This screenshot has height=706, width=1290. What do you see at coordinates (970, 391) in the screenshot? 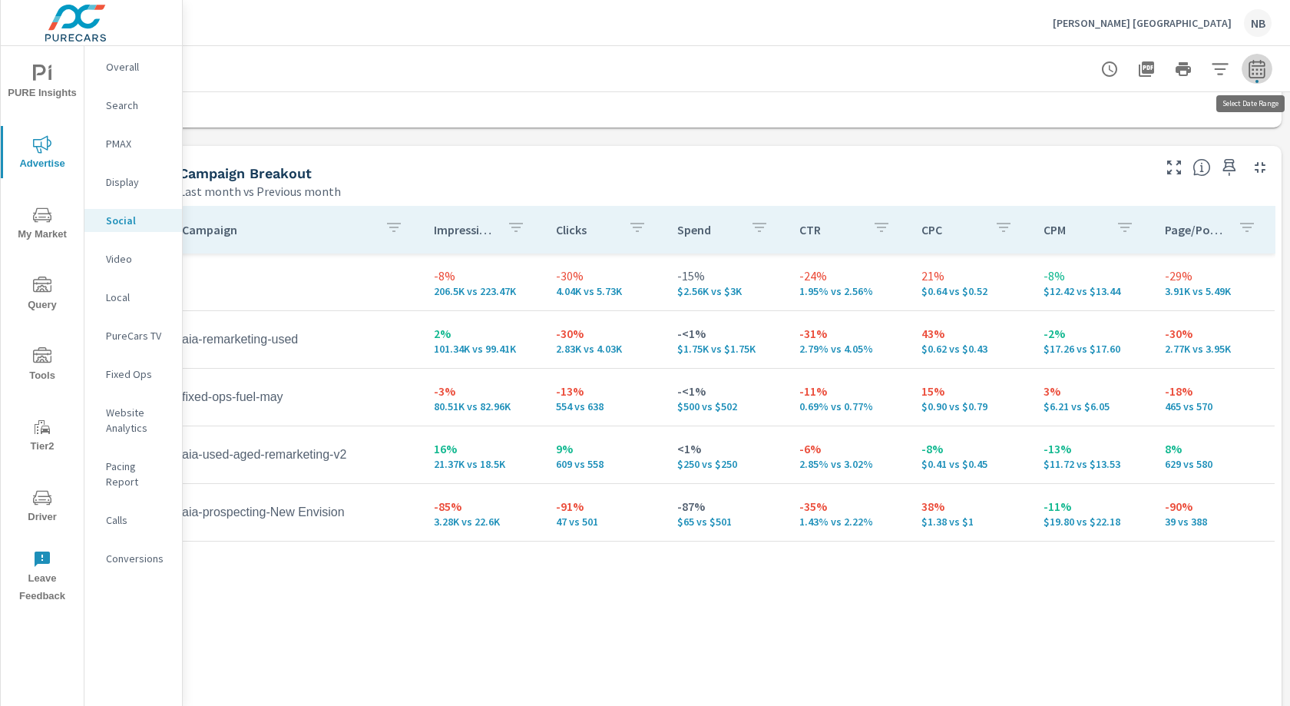
I see `p: 15%` at bounding box center [970, 391].